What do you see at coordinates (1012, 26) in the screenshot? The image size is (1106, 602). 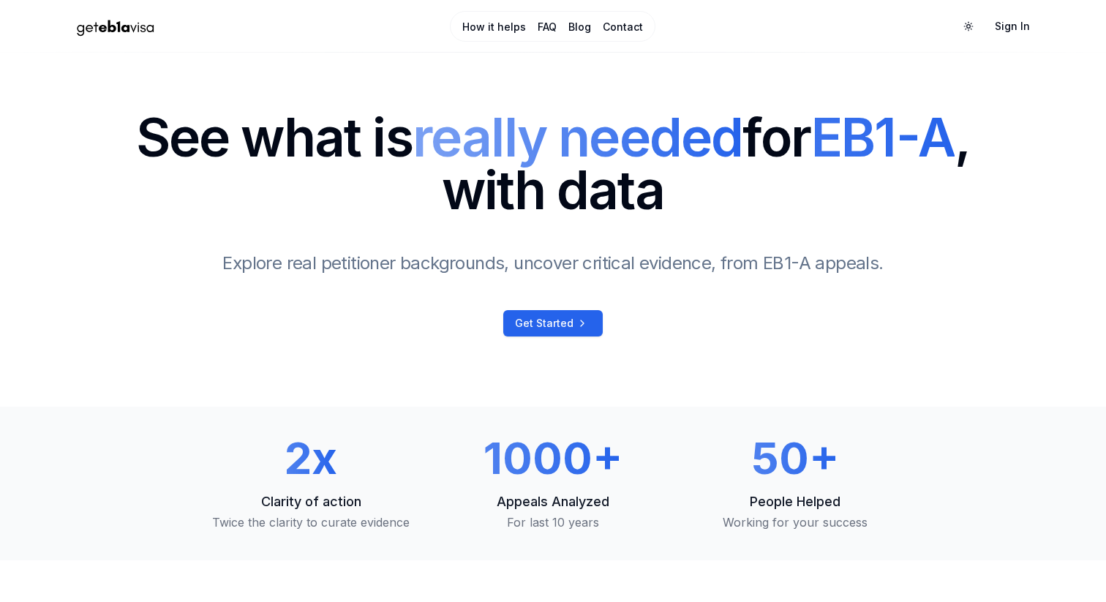 I see `a: Sign In` at bounding box center [1012, 26].